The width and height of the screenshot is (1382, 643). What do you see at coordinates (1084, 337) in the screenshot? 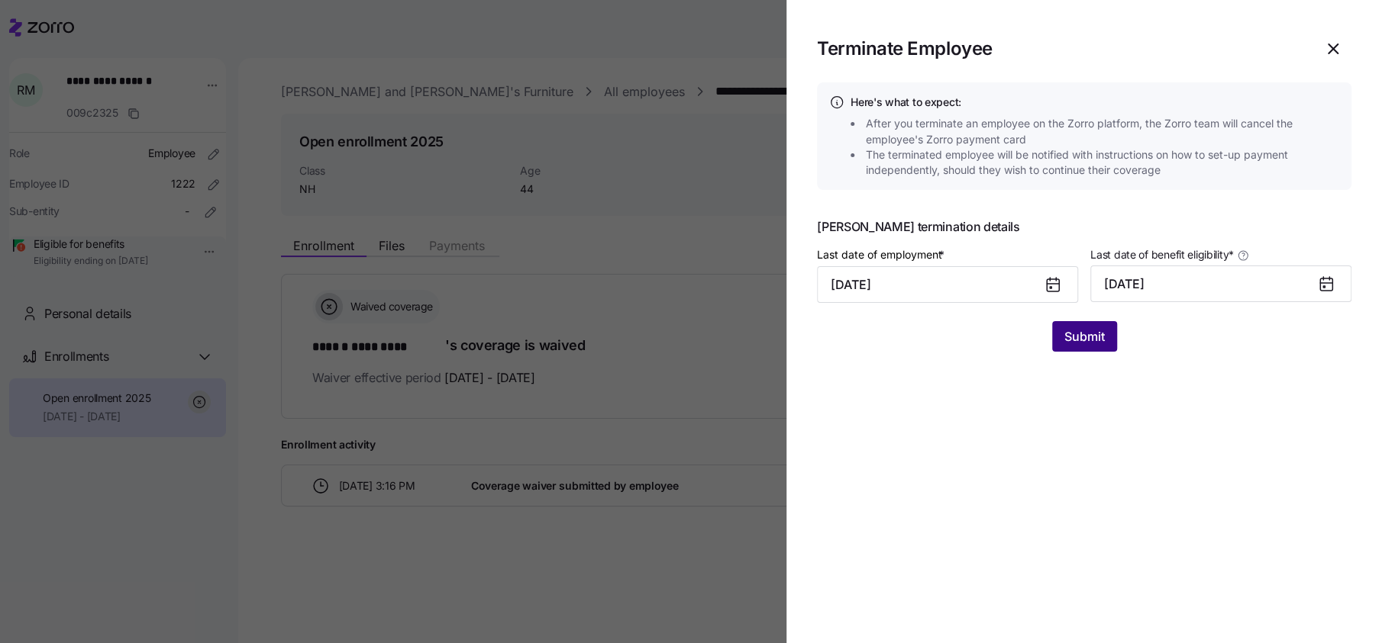
I see `span: Submit` at bounding box center [1084, 337].